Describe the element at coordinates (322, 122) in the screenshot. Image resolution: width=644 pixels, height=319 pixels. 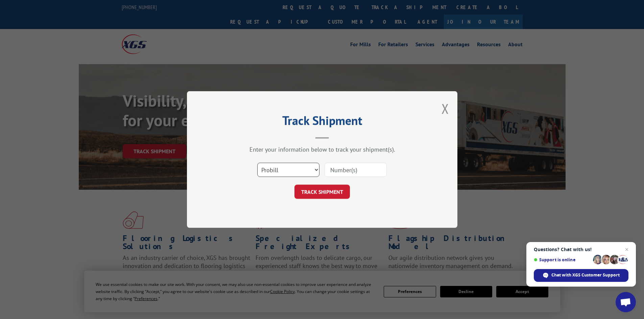
I see `h2: Track Shipment` at that location.